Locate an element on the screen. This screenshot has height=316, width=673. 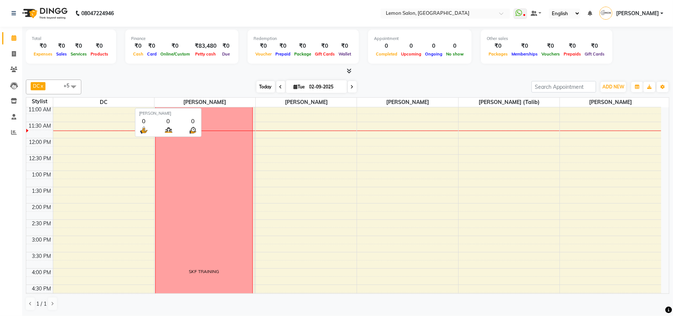
div: 2:30 PM is located at coordinates (42, 223).